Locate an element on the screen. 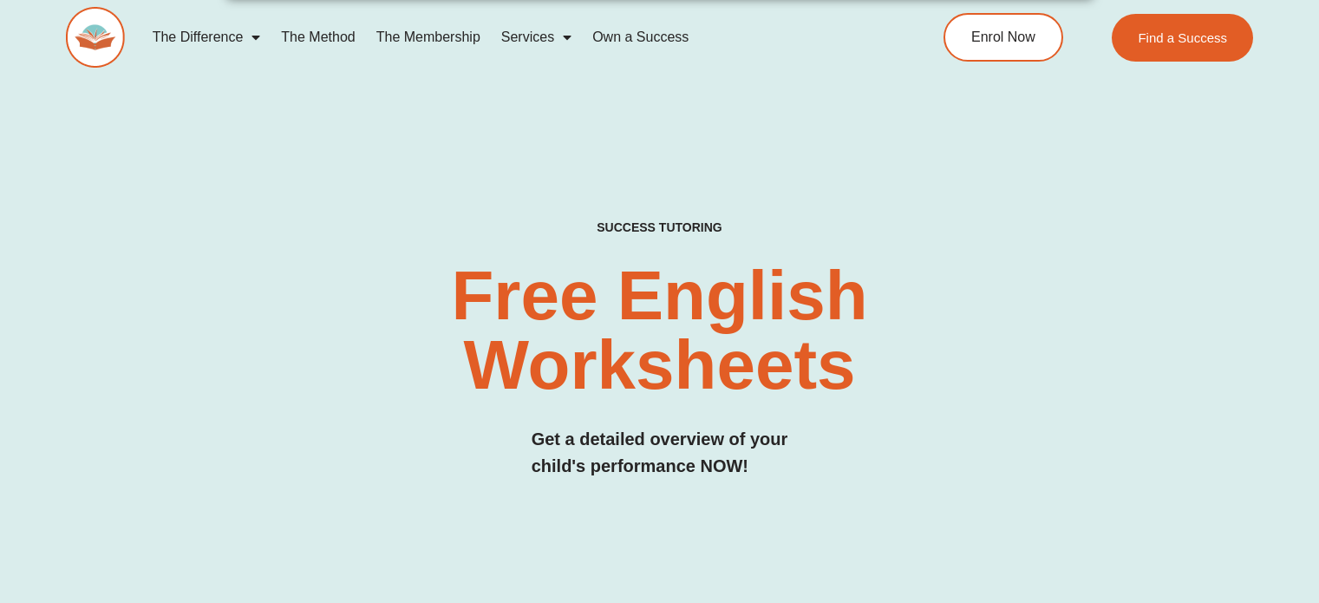  nav: Menu is located at coordinates (509, 37).